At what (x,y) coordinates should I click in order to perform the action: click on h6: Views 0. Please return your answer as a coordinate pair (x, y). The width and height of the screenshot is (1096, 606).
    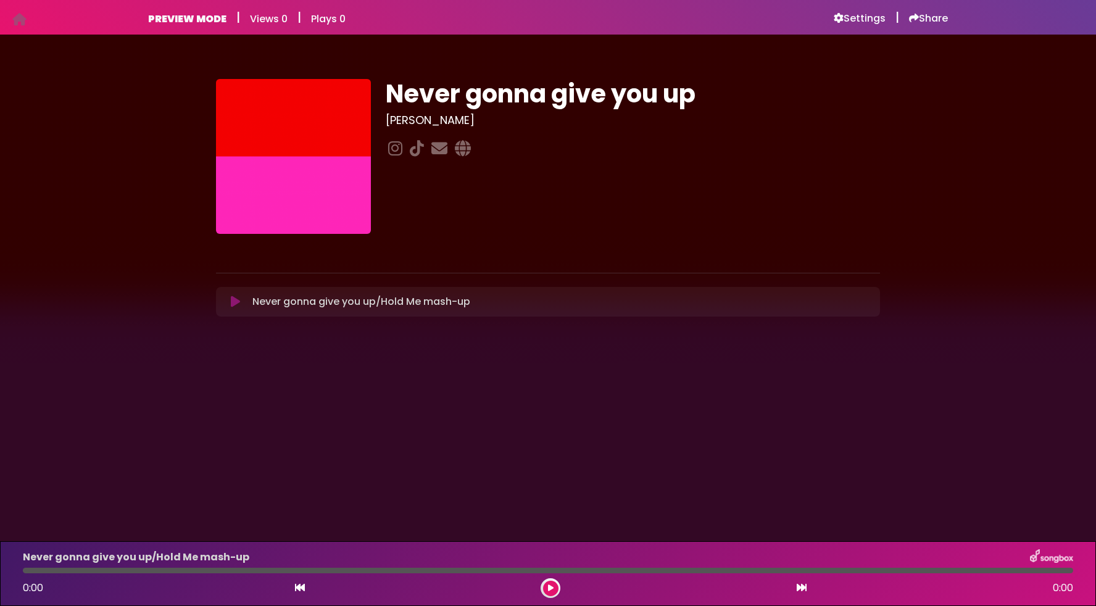
    Looking at the image, I should click on (268, 19).